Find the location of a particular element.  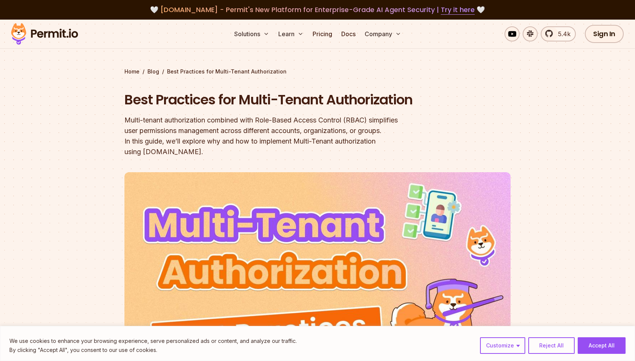

button: Learn is located at coordinates (291, 34).